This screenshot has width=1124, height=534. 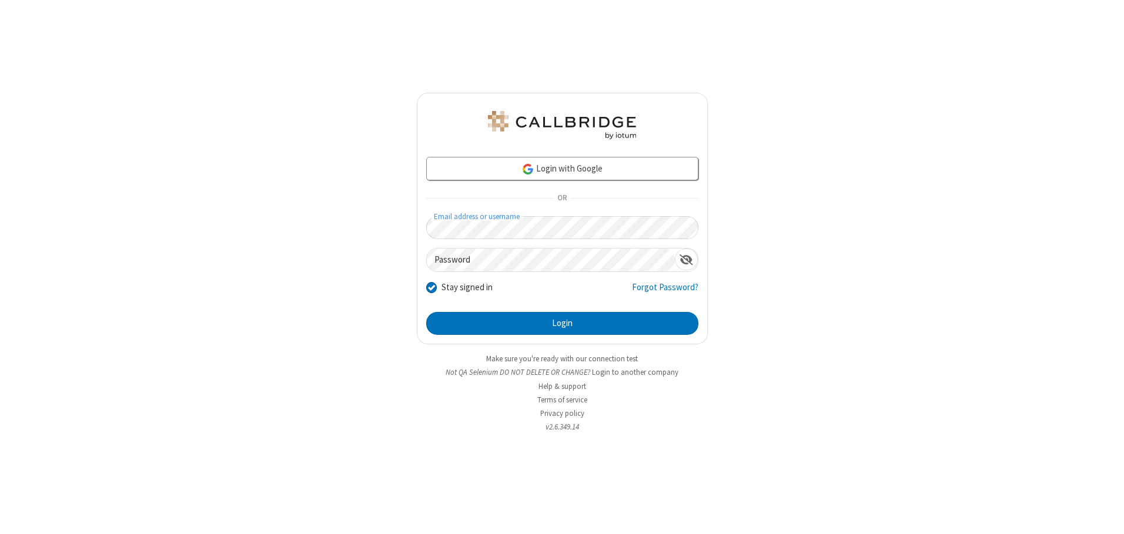 What do you see at coordinates (562, 228) in the screenshot?
I see `input: Email address or username` at bounding box center [562, 228].